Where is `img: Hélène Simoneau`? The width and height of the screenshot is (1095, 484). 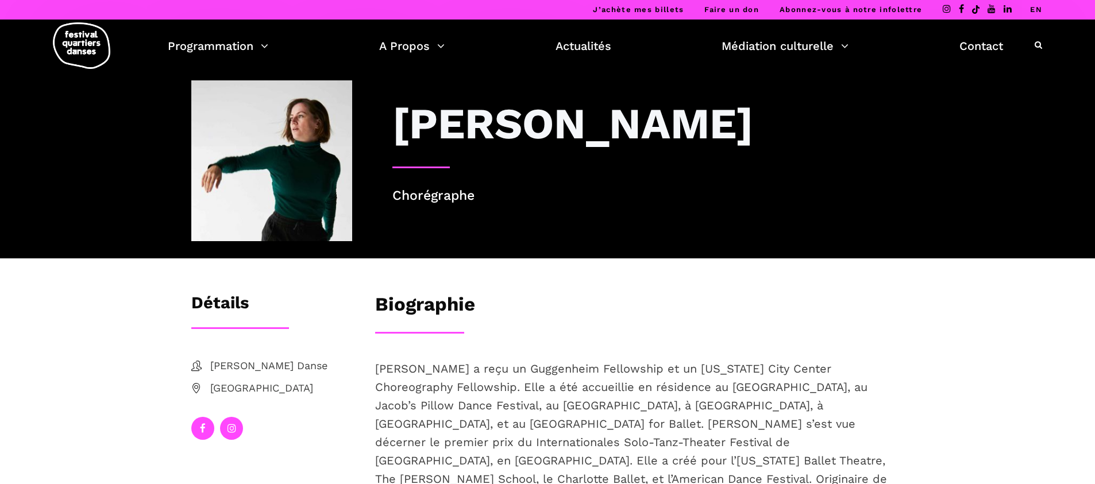
img: Hélène Simoneau is located at coordinates (272, 161).